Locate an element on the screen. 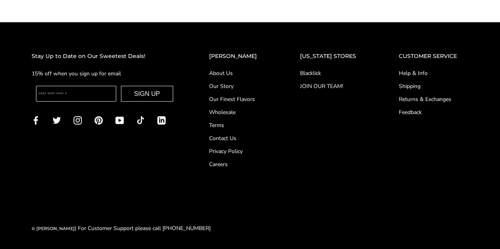  a: YouTube is located at coordinates (119, 120).